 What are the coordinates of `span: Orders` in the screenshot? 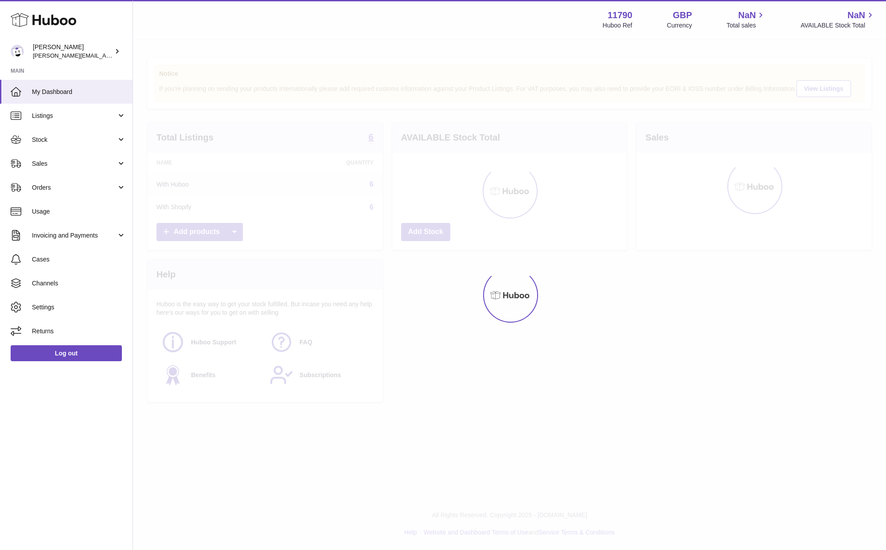 It's located at (74, 187).